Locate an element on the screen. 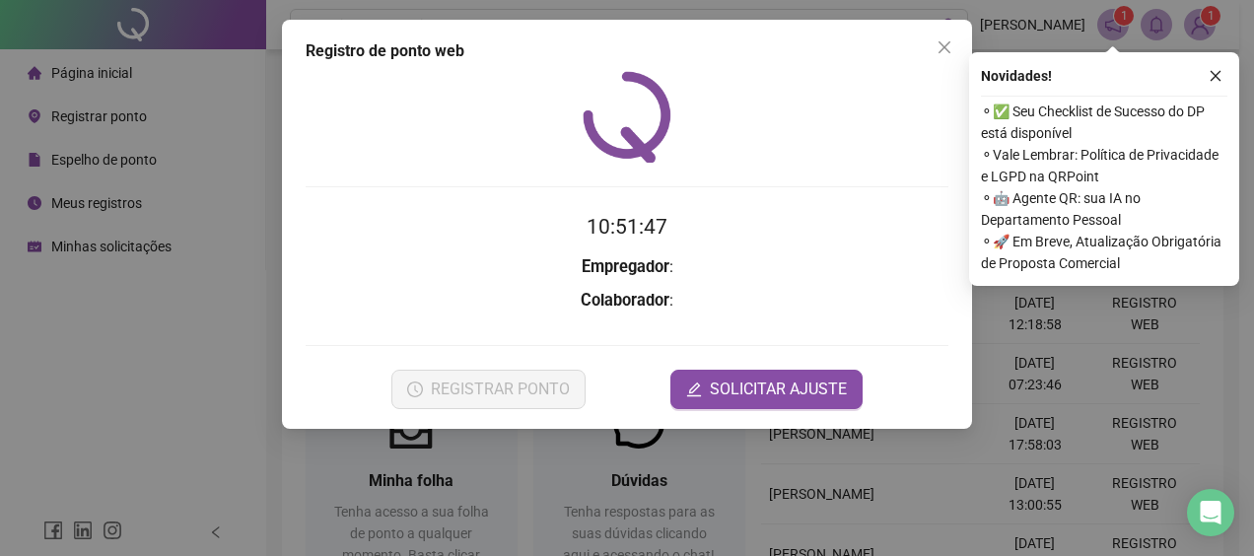 The image size is (1254, 556). strong: Empregador is located at coordinates (625, 266).